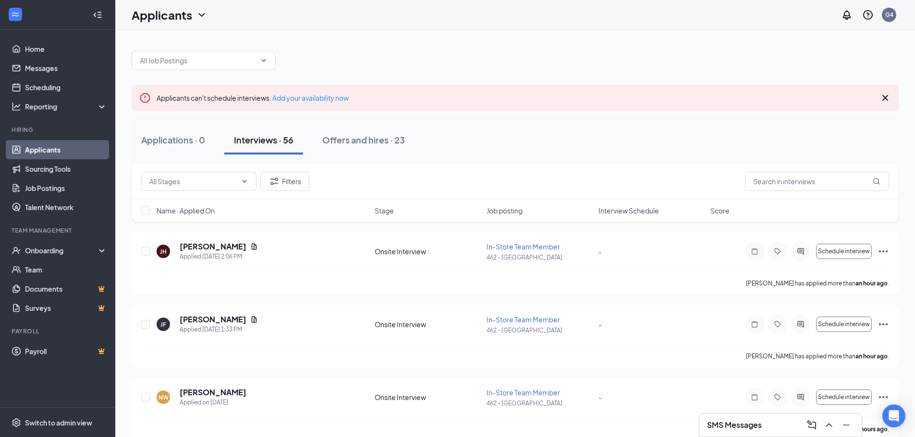  What do you see at coordinates (66, 289) in the screenshot?
I see `a: DocumentsCrown` at bounding box center [66, 289].